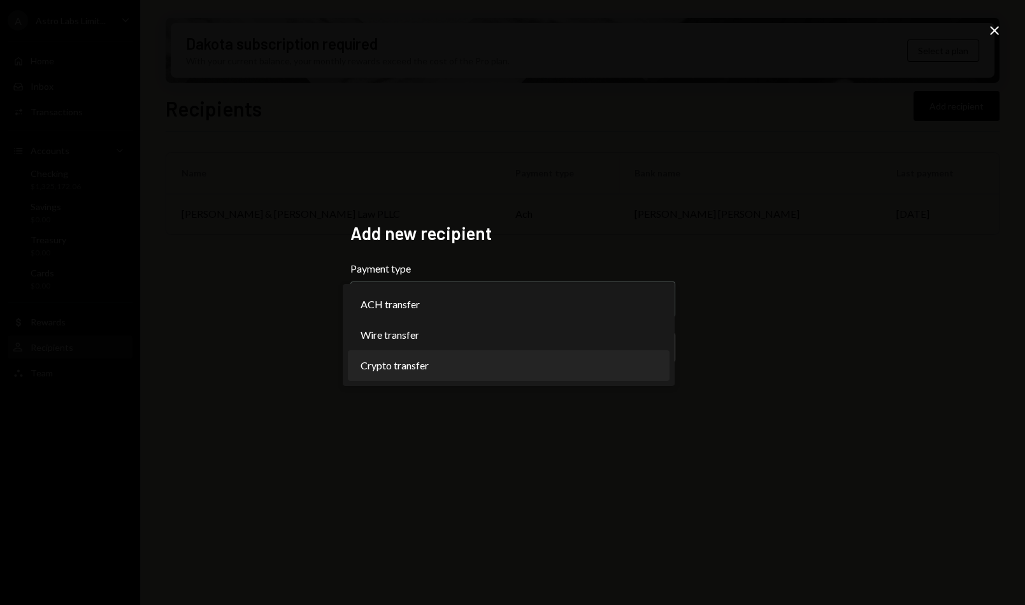 This screenshot has width=1025, height=605. Describe the element at coordinates (394, 366) in the screenshot. I see `span: Crypto transfer` at that location.